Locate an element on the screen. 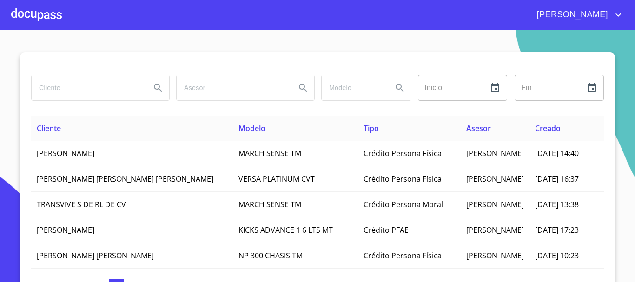 The width and height of the screenshot is (635, 282). span: NP 300 CHASIS TM is located at coordinates (270, 256).